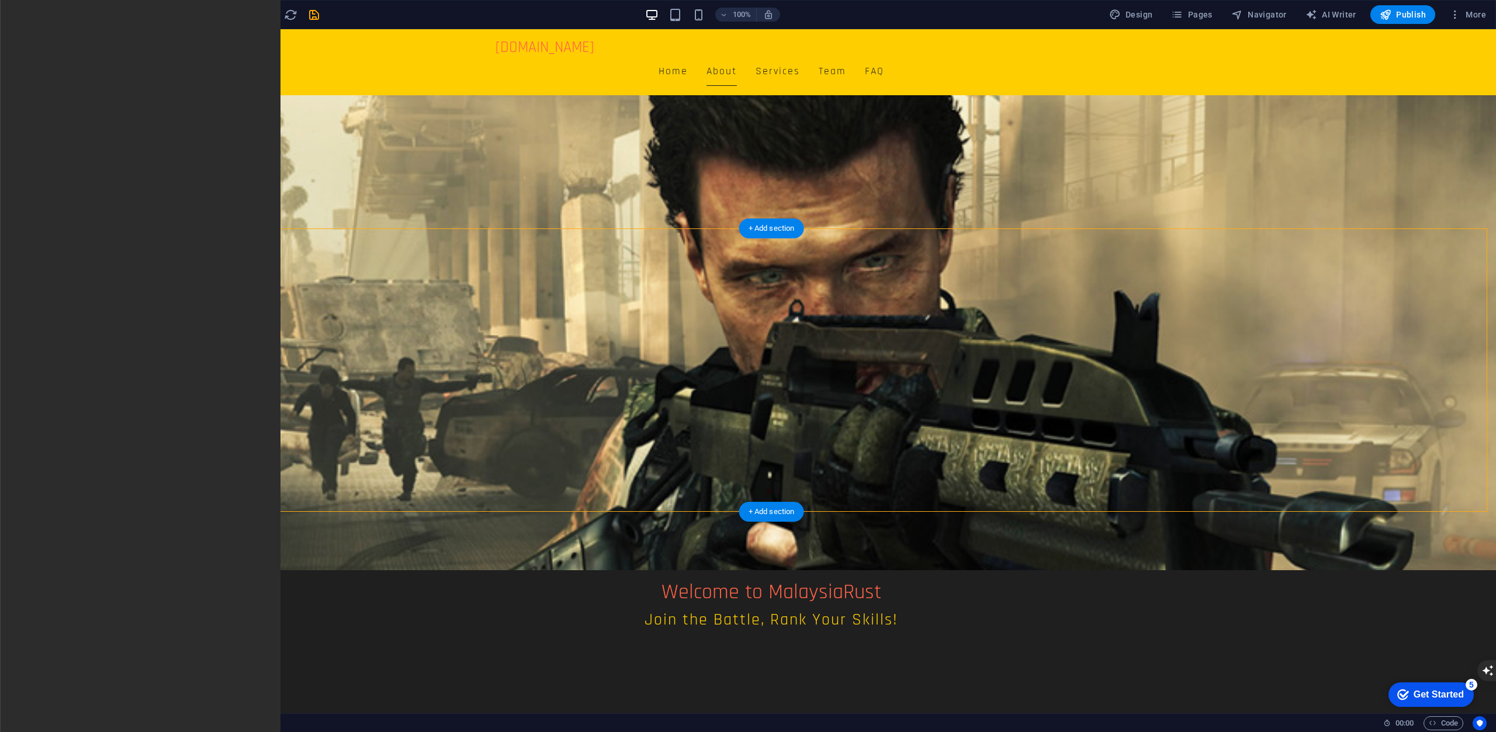  Describe the element at coordinates (92, 8) in the screenshot. I see `div: 5` at that location.